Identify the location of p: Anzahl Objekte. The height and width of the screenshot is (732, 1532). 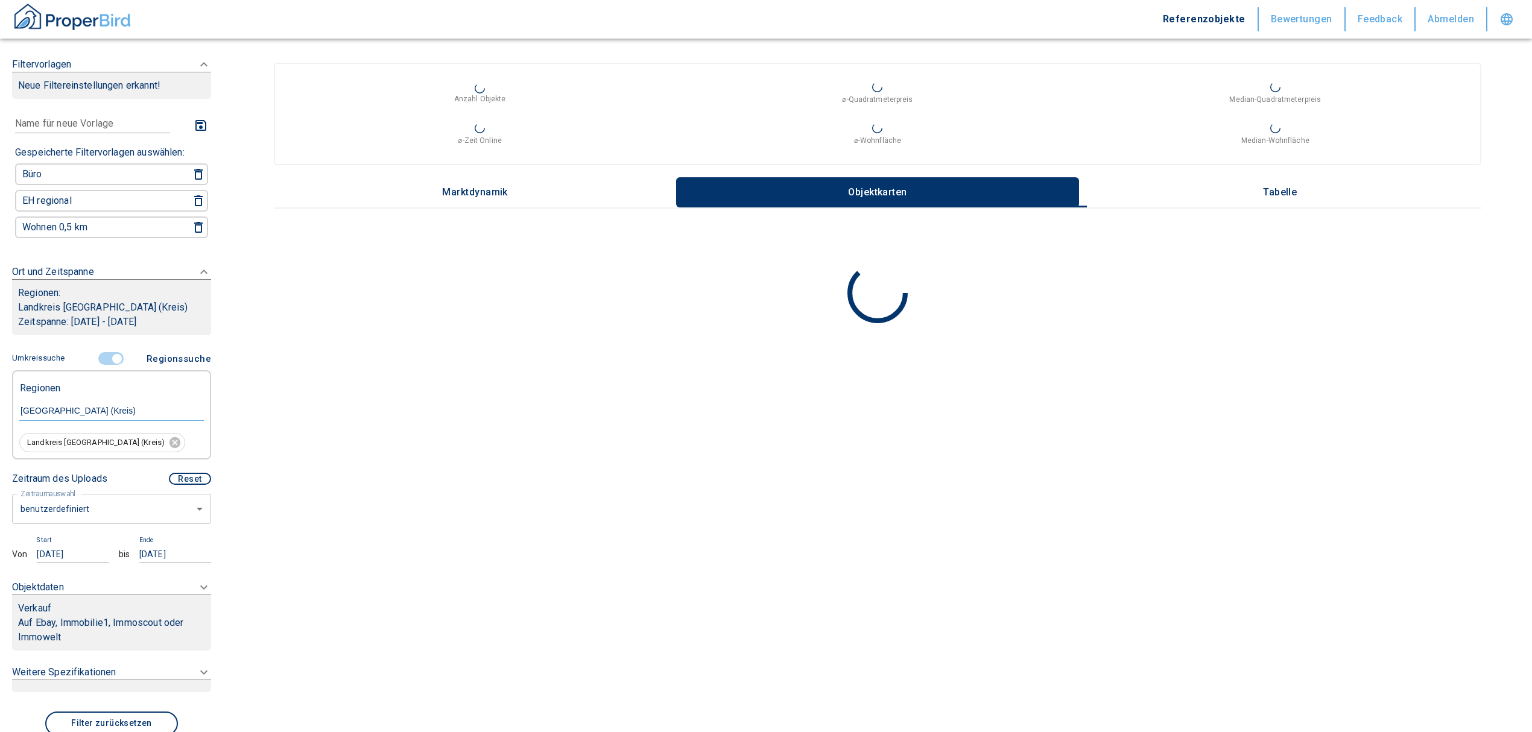
(480, 99).